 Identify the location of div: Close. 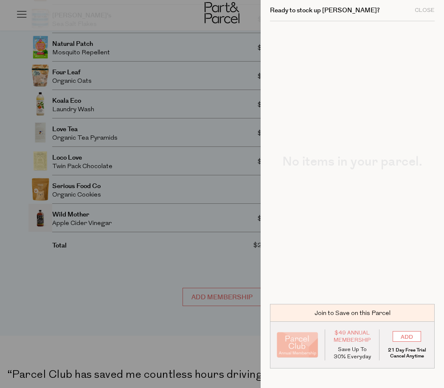
(425, 10).